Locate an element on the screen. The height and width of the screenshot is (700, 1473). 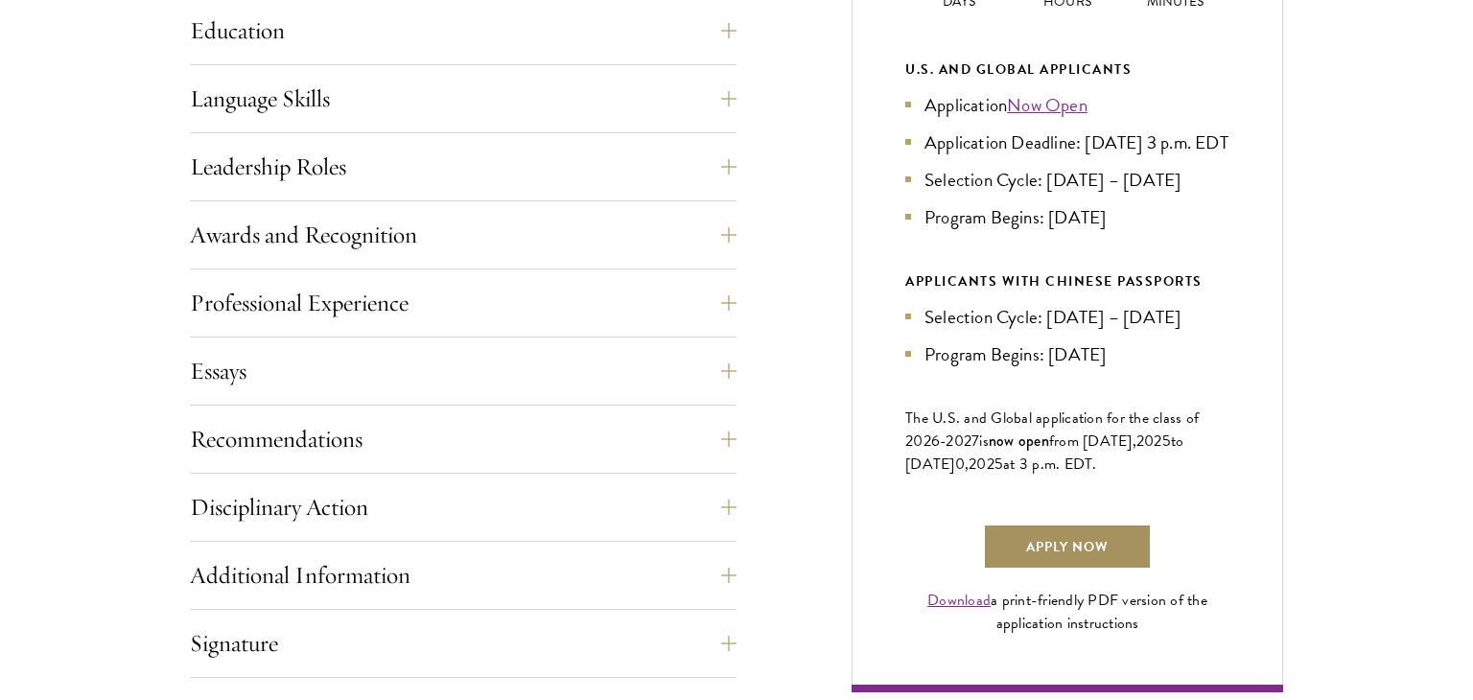
span: 6 is located at coordinates (935, 441).